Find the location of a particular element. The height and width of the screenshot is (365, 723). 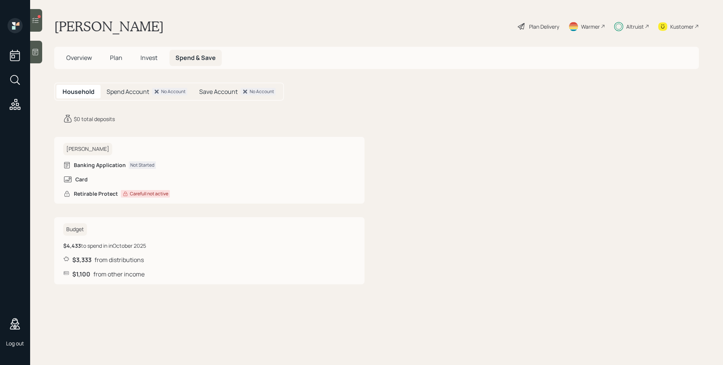

span: Spend & Save is located at coordinates (195, 58).